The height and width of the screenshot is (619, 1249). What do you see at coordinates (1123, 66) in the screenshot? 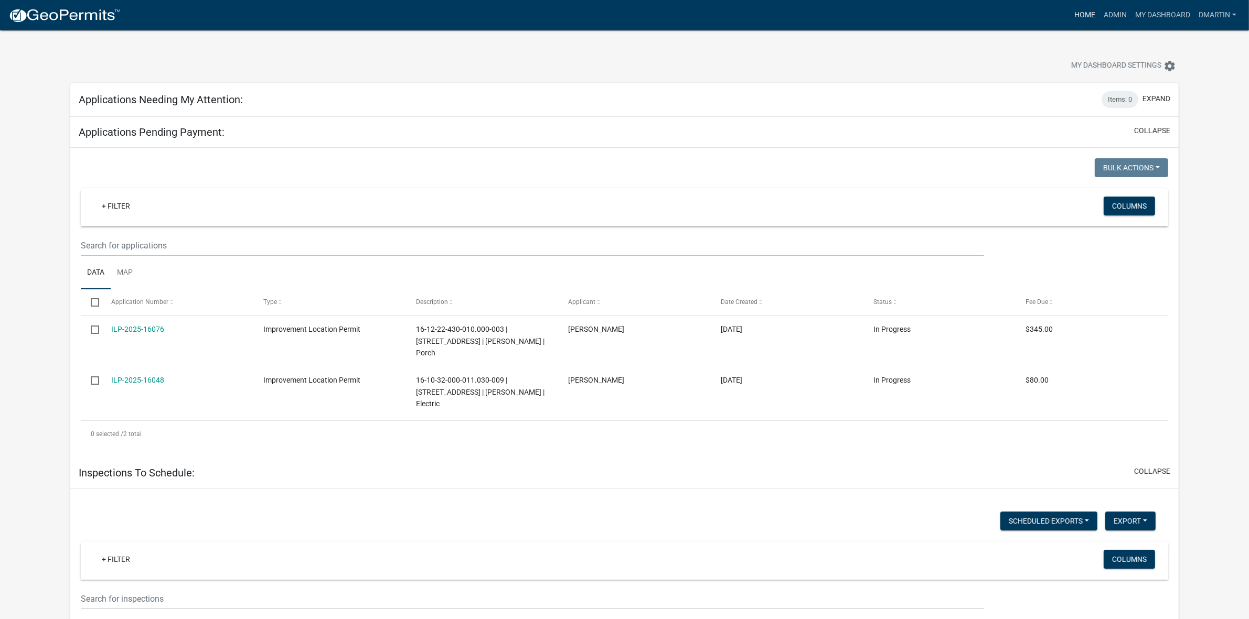
I see `button: My Dashboard Settingssettings` at bounding box center [1123, 66].